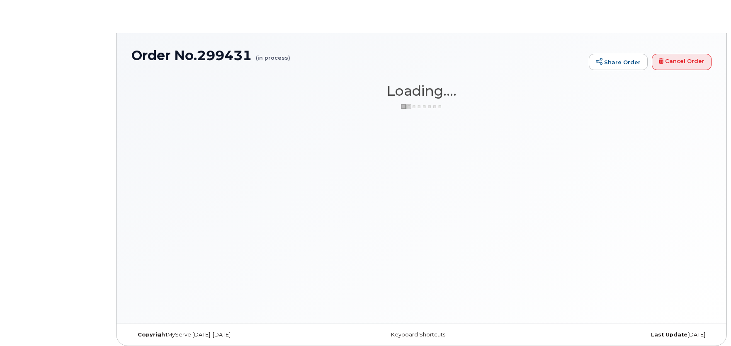  Describe the element at coordinates (418, 335) in the screenshot. I see `a: Keyboard Shortcuts` at that location.